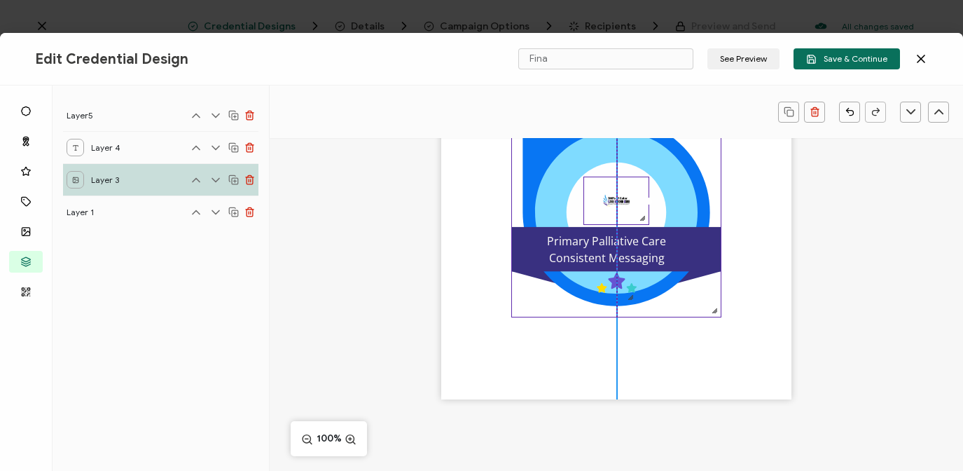 The width and height of the screenshot is (963, 471). Describe the element at coordinates (847, 59) in the screenshot. I see `button: Save & Continue` at that location.